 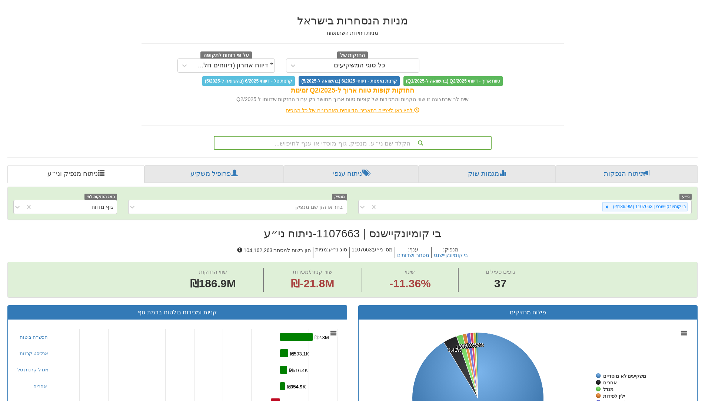 I want to click on span: 37, so click(x=500, y=284).